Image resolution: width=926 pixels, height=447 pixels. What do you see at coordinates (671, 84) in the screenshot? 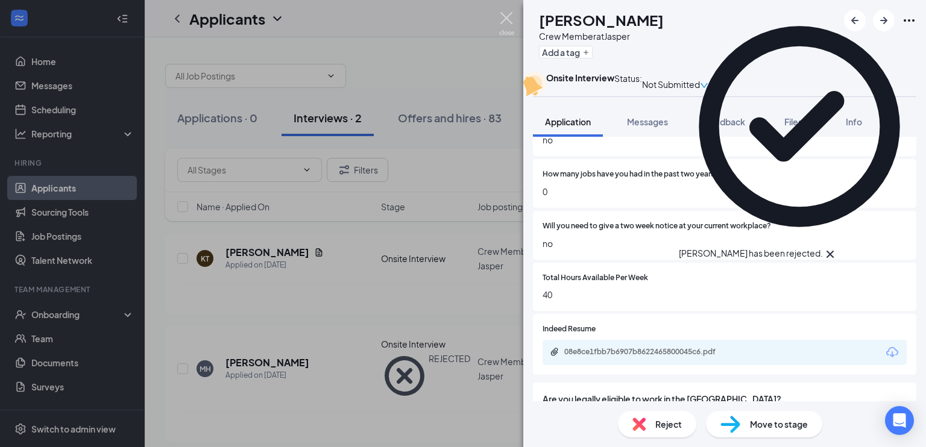
I see `span: Not Submitted` at bounding box center [671, 84].